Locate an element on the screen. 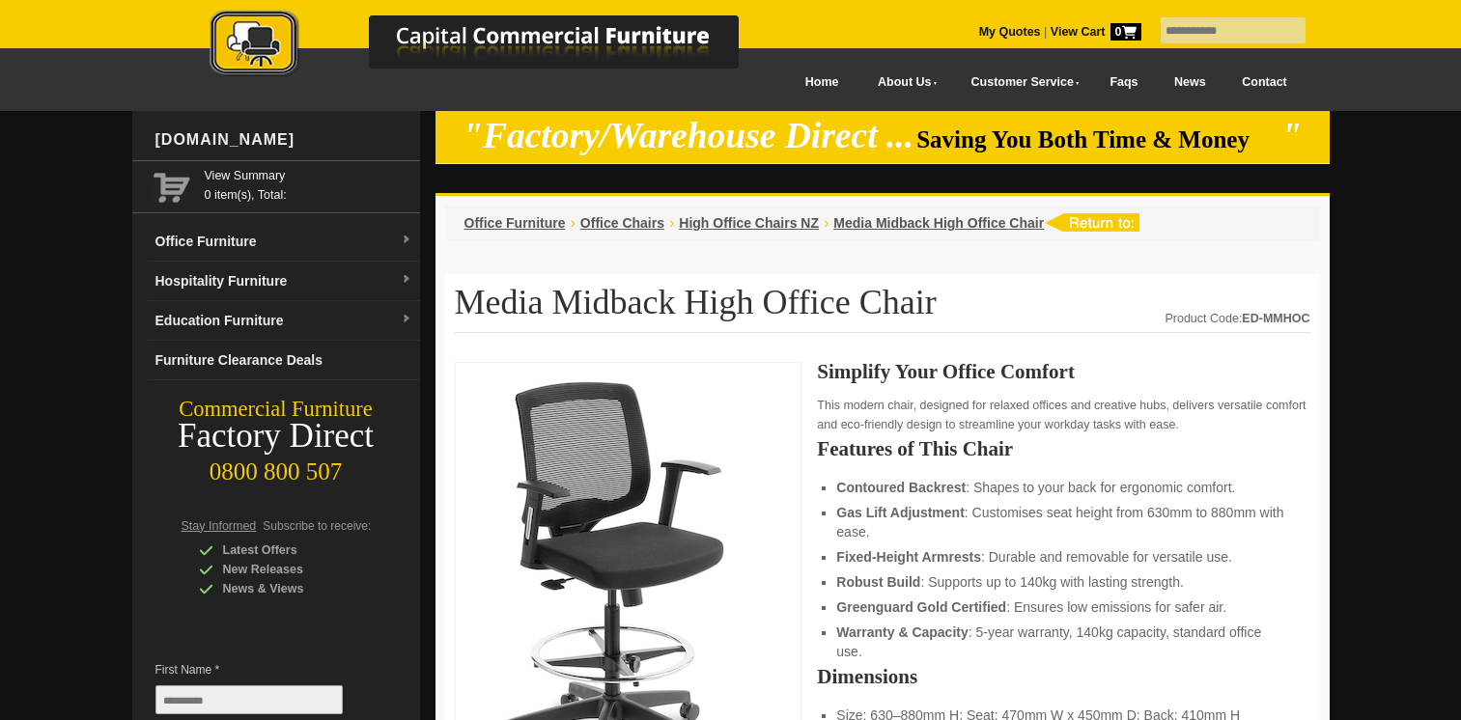 The image size is (1461, 720). a: Office Furnituredropdown is located at coordinates (284, 241).